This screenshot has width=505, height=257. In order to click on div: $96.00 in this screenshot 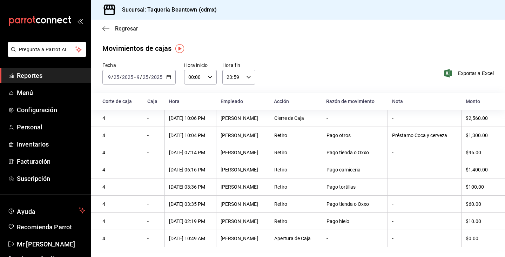, I will do `click(480, 153)`.